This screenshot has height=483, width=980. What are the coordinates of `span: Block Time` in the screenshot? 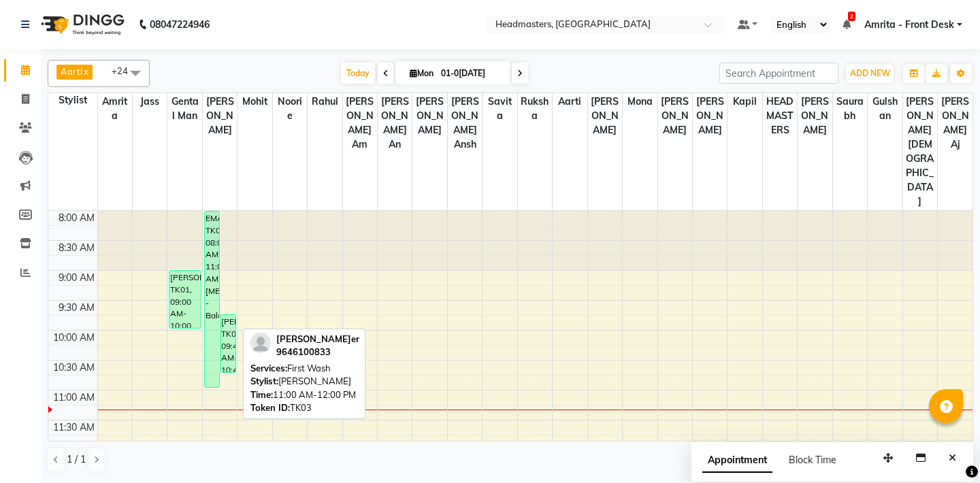 It's located at (813, 460).